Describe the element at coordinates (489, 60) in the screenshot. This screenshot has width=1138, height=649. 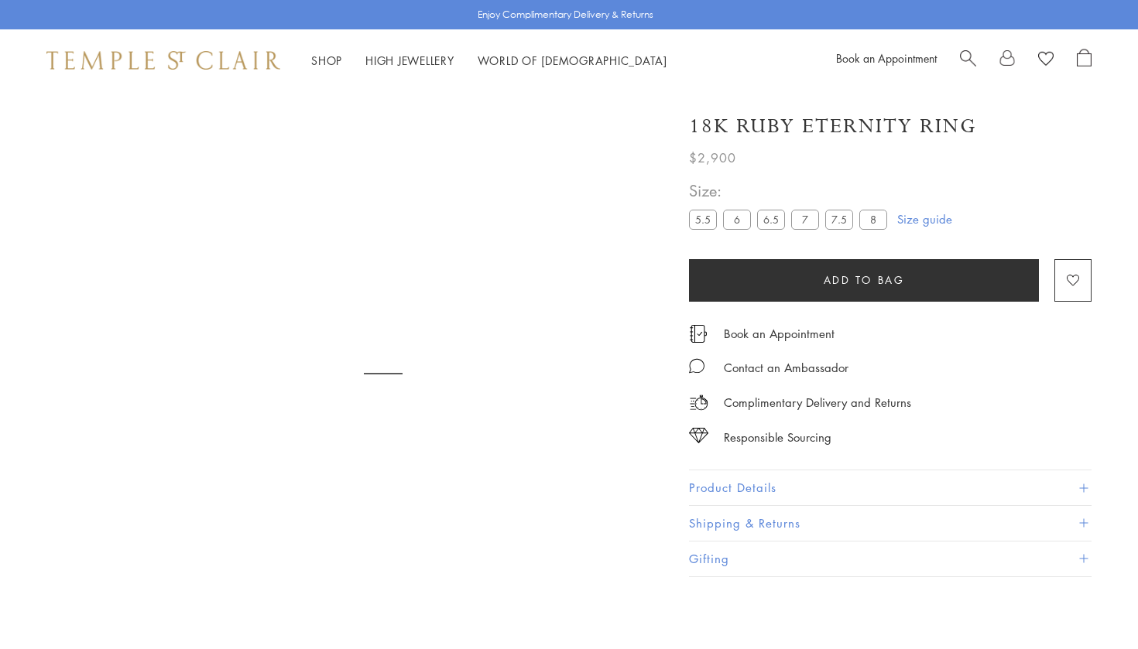
I see `nav: Main navigation` at that location.